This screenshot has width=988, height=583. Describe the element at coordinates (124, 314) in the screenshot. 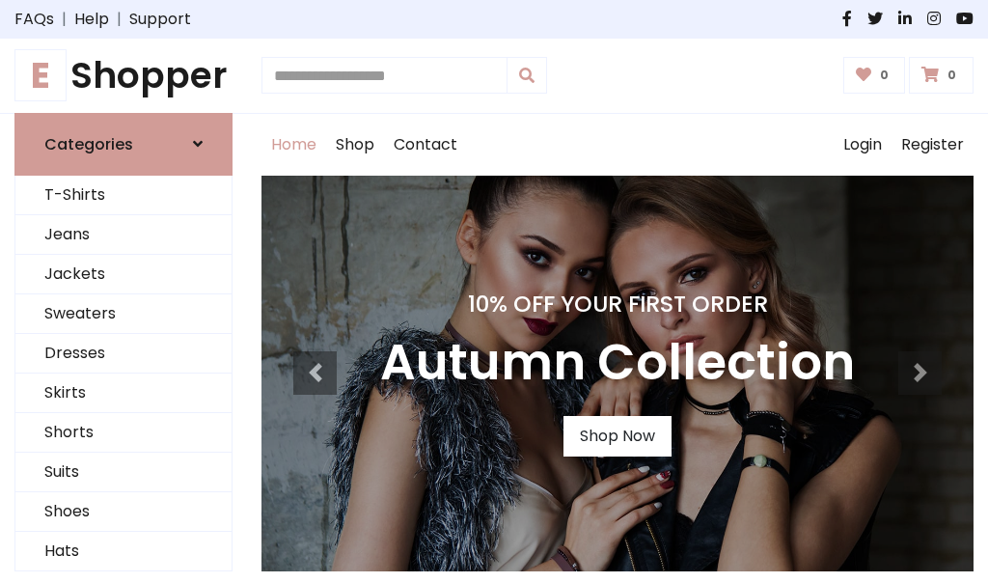

I see `a: Sweaters` at that location.